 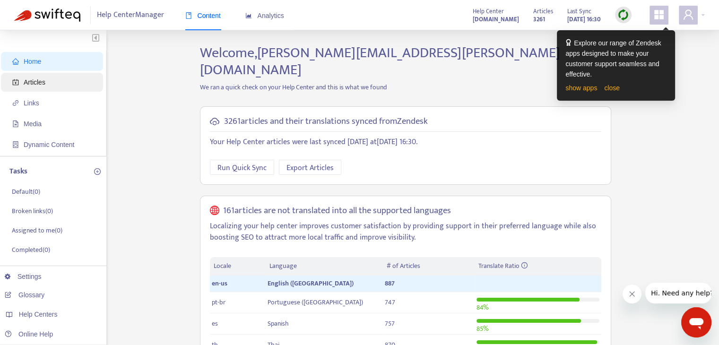 I want to click on a: close, so click(x=611, y=88).